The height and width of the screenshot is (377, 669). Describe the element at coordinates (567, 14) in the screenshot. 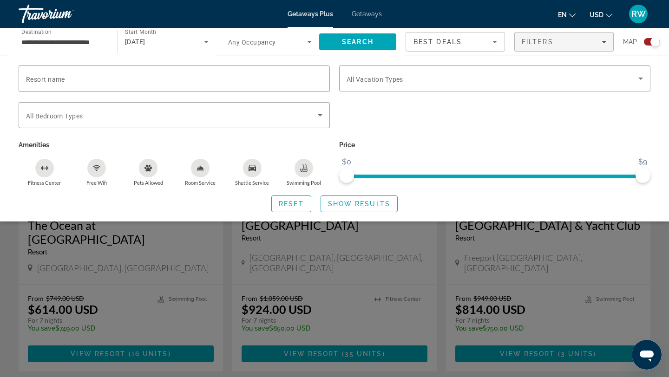

I see `button: Change language` at that location.